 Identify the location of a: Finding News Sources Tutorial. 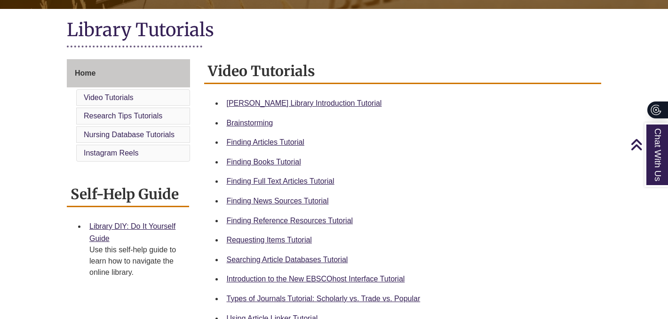
(277, 201).